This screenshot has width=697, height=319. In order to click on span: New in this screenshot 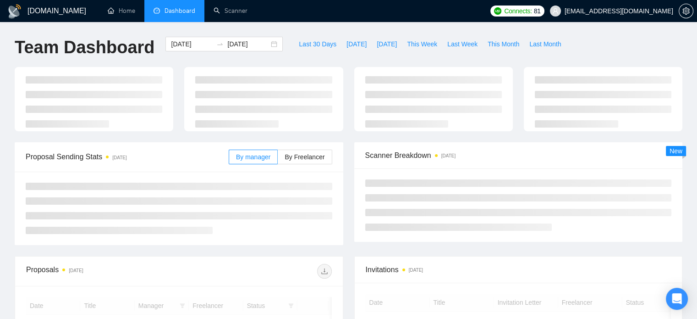, I will do `click(676, 151)`.